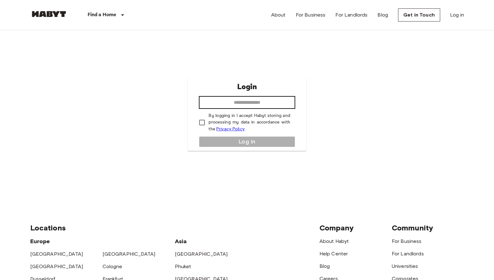  I want to click on p: By logging in I accept Habyt storing and processing my data in accordance with the, so click(249, 122).